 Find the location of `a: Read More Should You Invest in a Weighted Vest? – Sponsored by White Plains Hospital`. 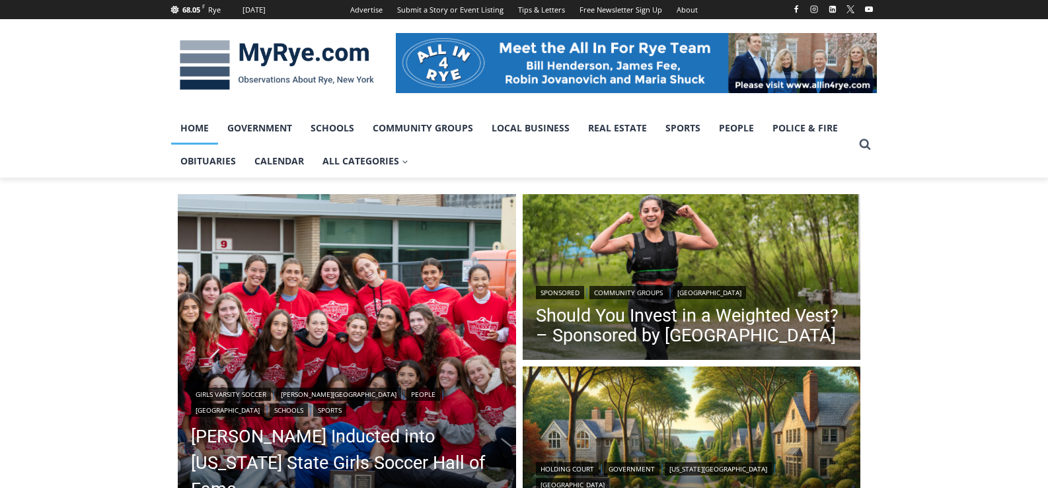

a: Read More Should You Invest in a Weighted Vest? – Sponsored by White Plains Hospital is located at coordinates (692, 279).